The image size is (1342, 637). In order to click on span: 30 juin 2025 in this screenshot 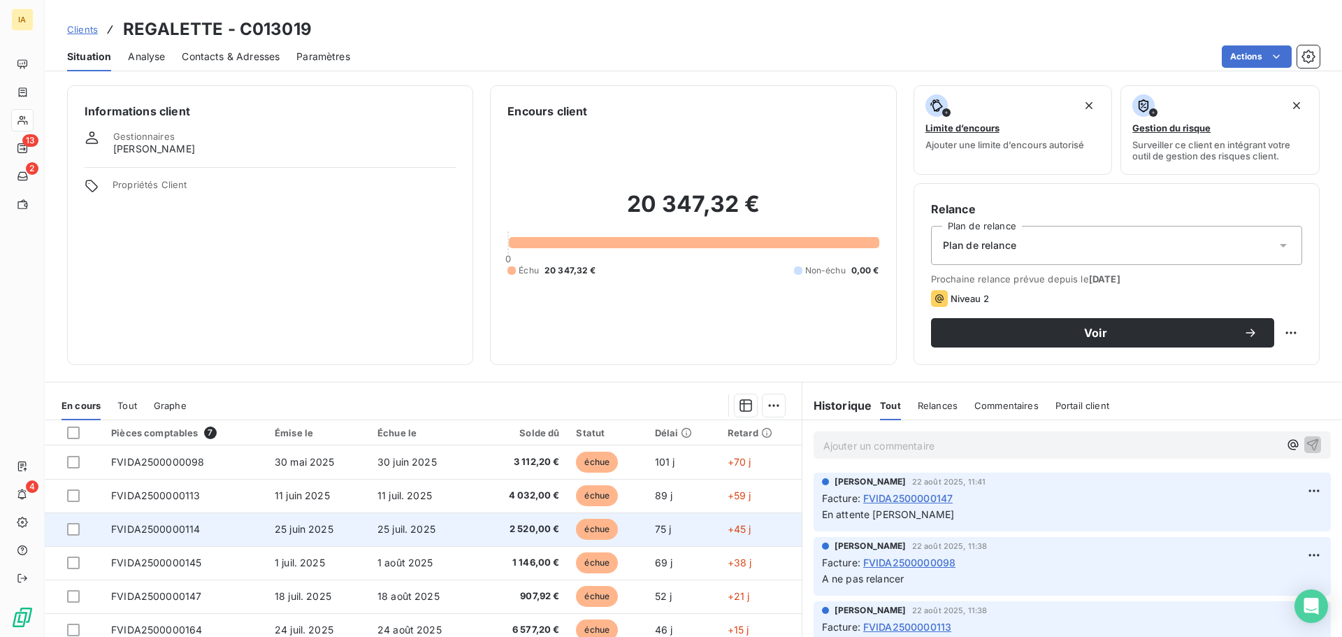, I will do `click(407, 461)`.